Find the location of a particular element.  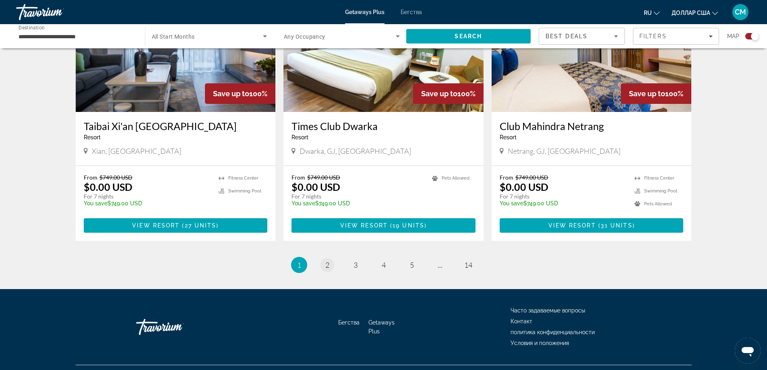

a: Times Club Dwarka is located at coordinates (383, 126).